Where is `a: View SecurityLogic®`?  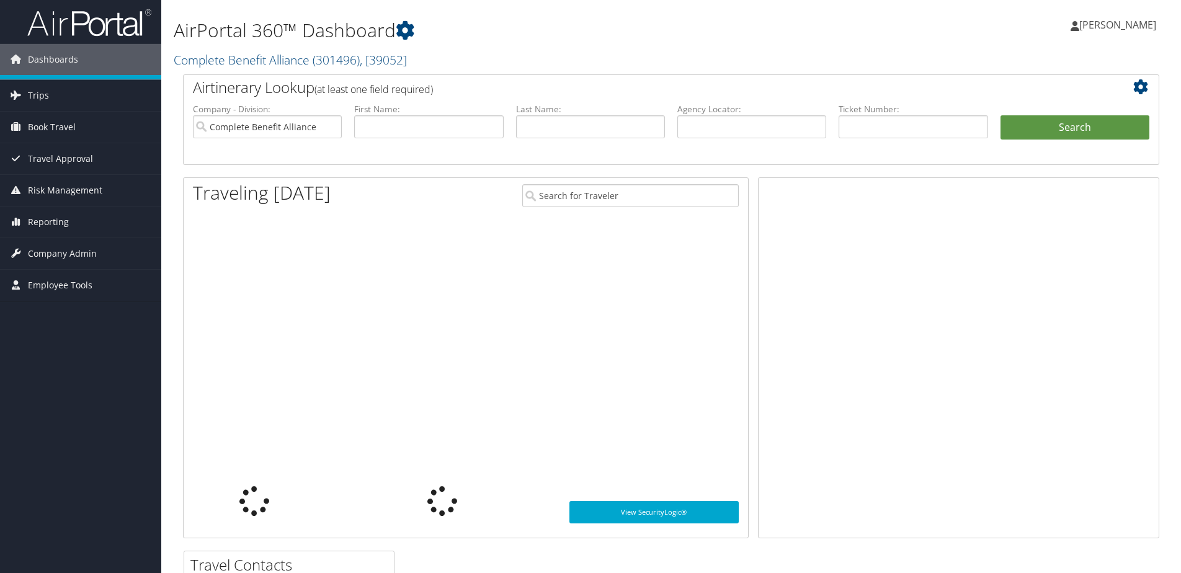 a: View SecurityLogic® is located at coordinates (654, 512).